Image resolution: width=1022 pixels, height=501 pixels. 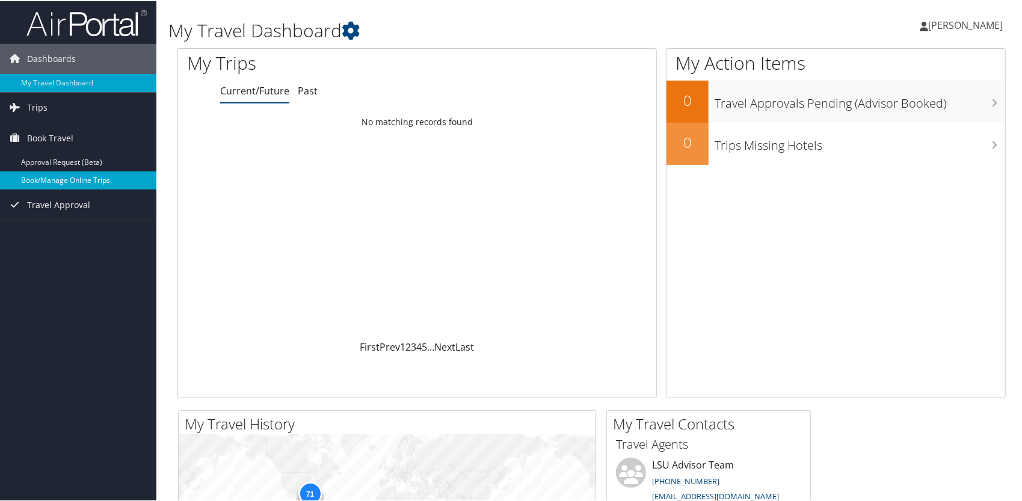 I want to click on h2: My Travel History, so click(x=390, y=423).